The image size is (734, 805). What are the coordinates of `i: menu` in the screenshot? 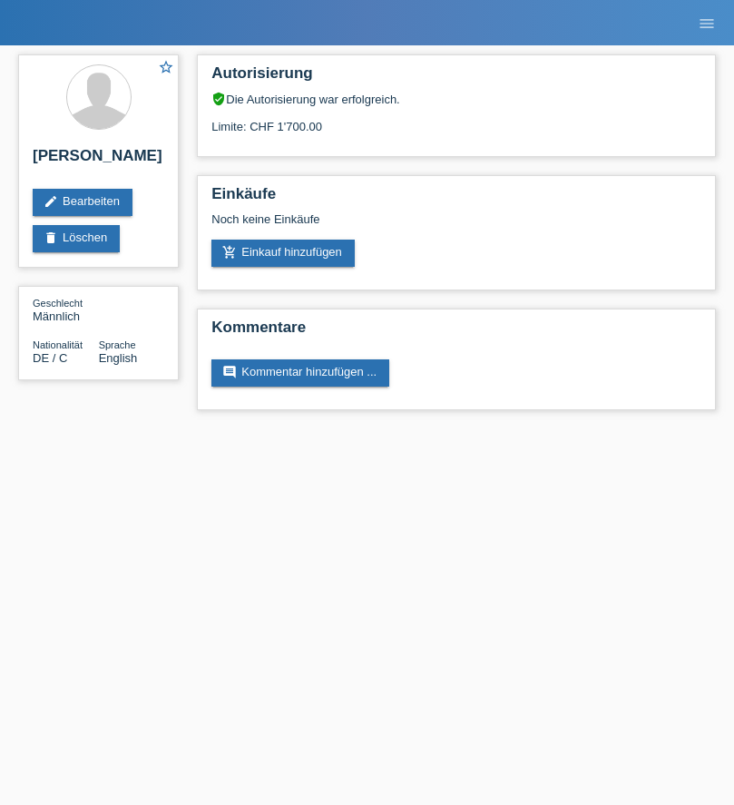 It's located at (707, 24).